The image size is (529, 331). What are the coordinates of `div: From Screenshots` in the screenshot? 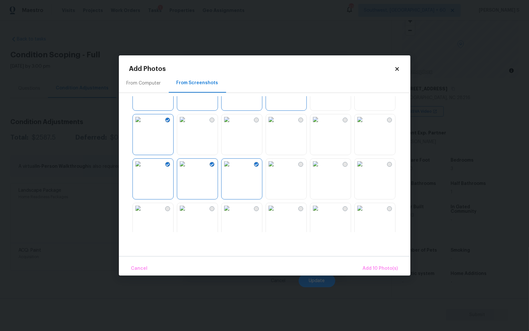 It's located at (197, 83).